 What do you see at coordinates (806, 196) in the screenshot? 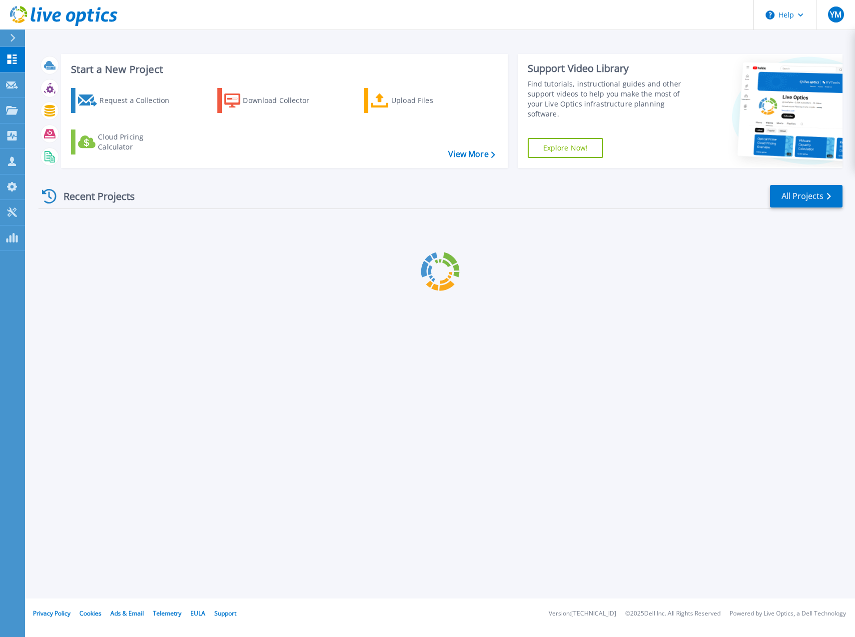
I see `a: All Projects` at bounding box center [806, 196].